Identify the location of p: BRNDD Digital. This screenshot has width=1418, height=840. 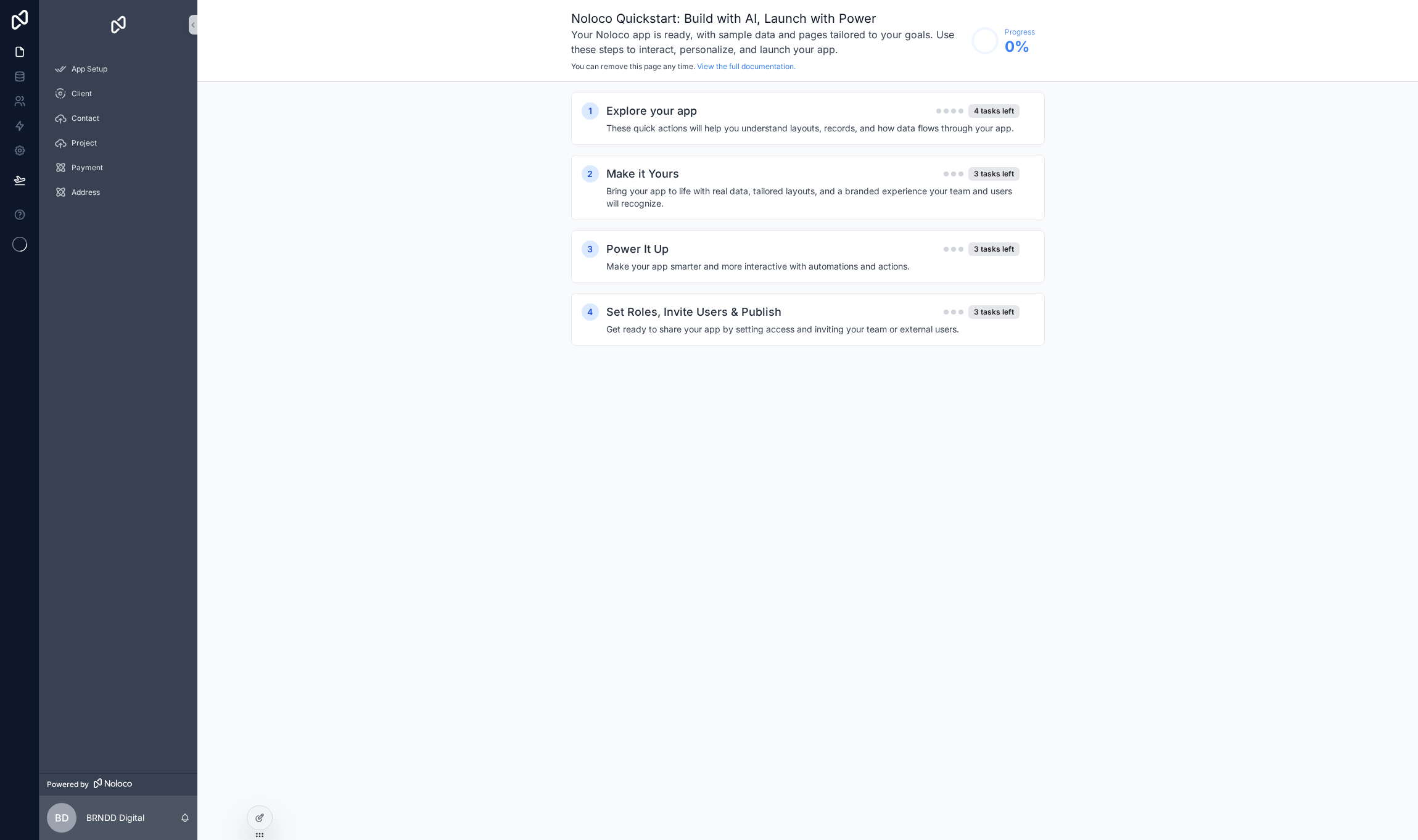
(116, 818).